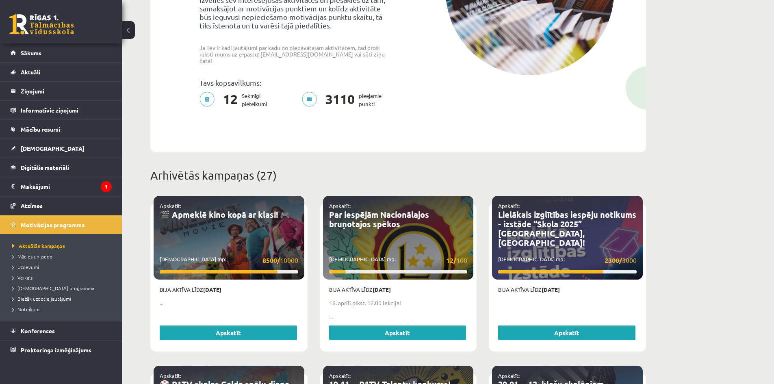 This screenshot has width=774, height=384. What do you see at coordinates (271, 260) in the screenshot?
I see `strong: 8500/` at bounding box center [271, 260].